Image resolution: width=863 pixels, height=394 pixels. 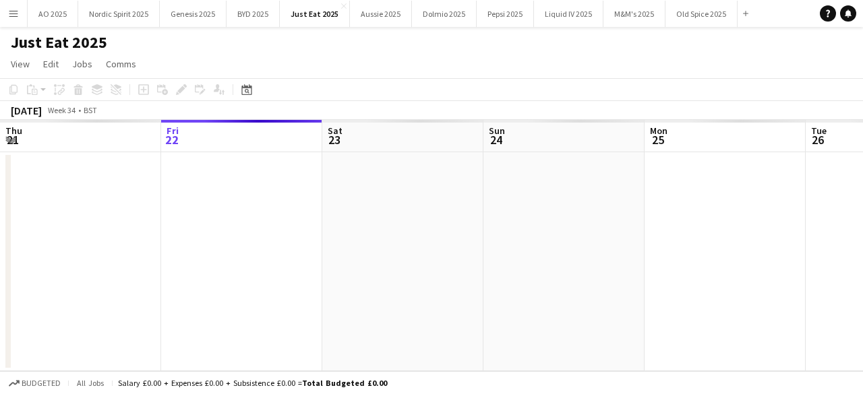 I want to click on span: All jobs, so click(x=90, y=383).